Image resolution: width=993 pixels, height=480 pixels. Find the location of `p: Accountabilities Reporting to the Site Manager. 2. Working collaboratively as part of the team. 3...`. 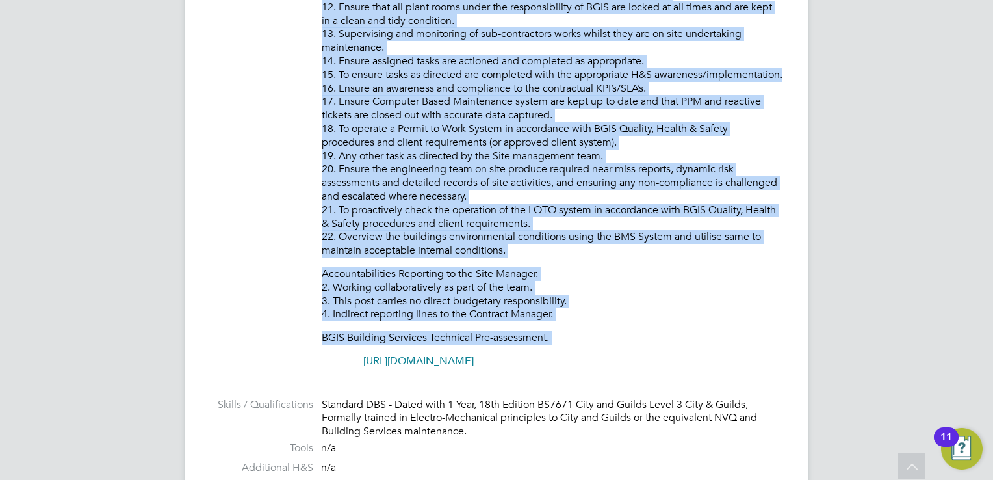

p: Accountabilities Reporting to the Site Manager. 2. Working collaboratively as part of the team. 3... is located at coordinates (552, 294).